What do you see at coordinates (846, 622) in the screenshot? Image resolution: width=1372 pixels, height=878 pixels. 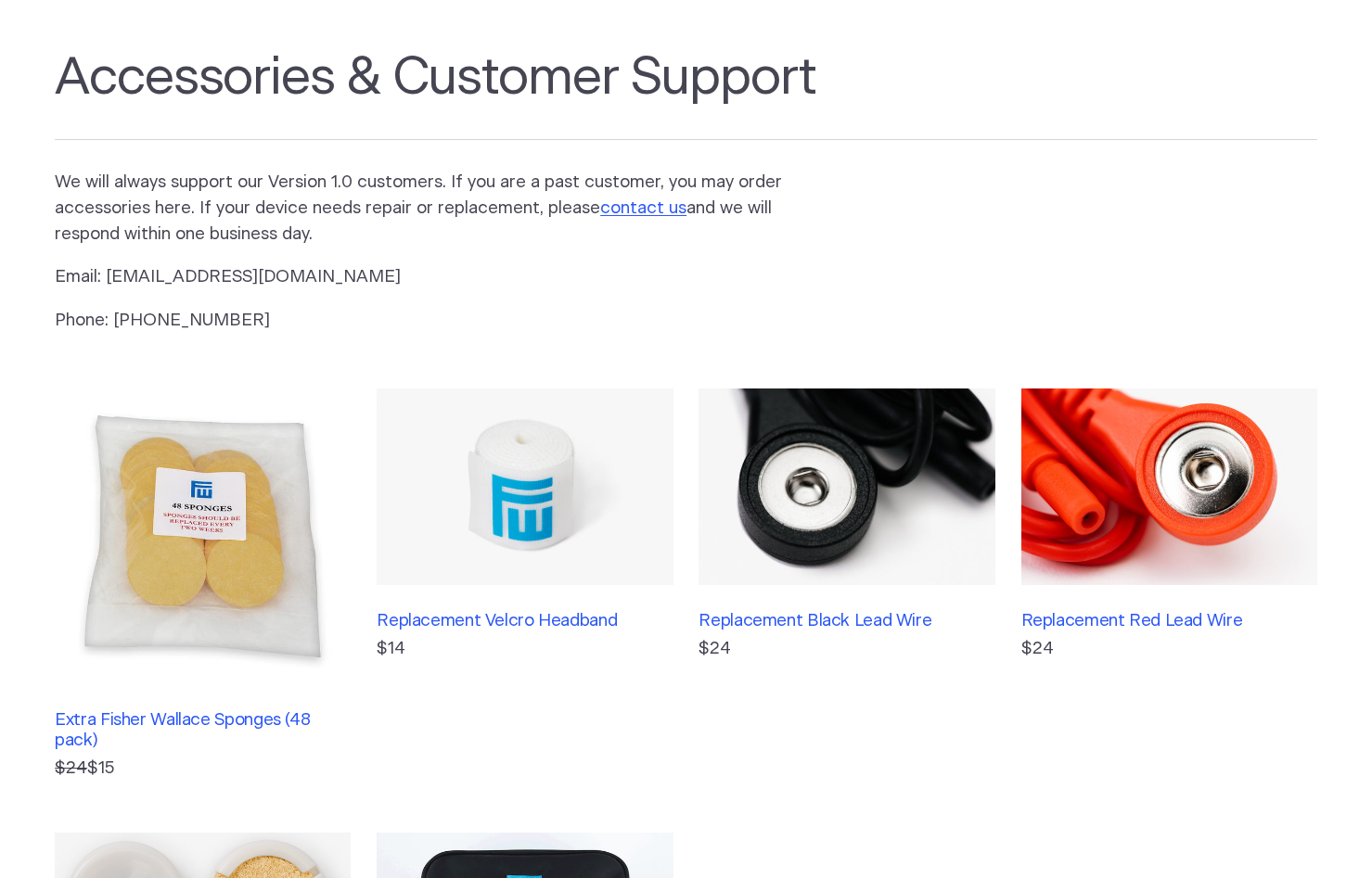 I see `h3: Replacement Black Lead Wire` at bounding box center [846, 622].